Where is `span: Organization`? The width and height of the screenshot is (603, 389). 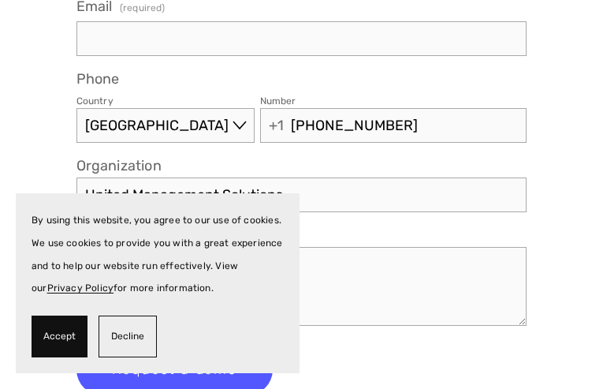
span: Organization is located at coordinates (119, 166).